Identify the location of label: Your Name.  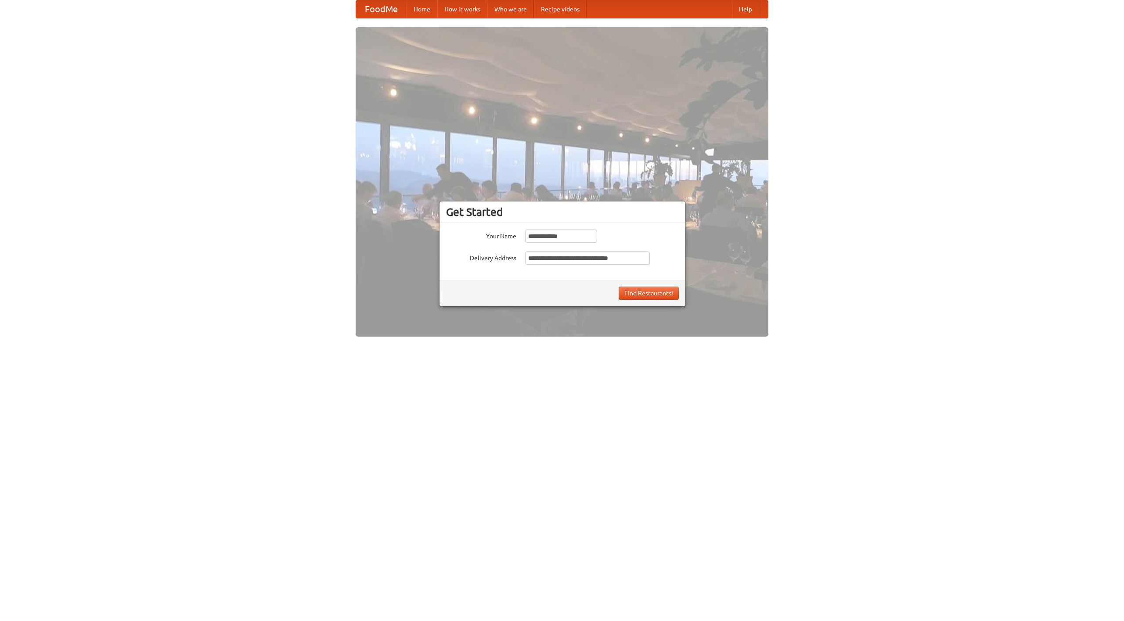
(481, 235).